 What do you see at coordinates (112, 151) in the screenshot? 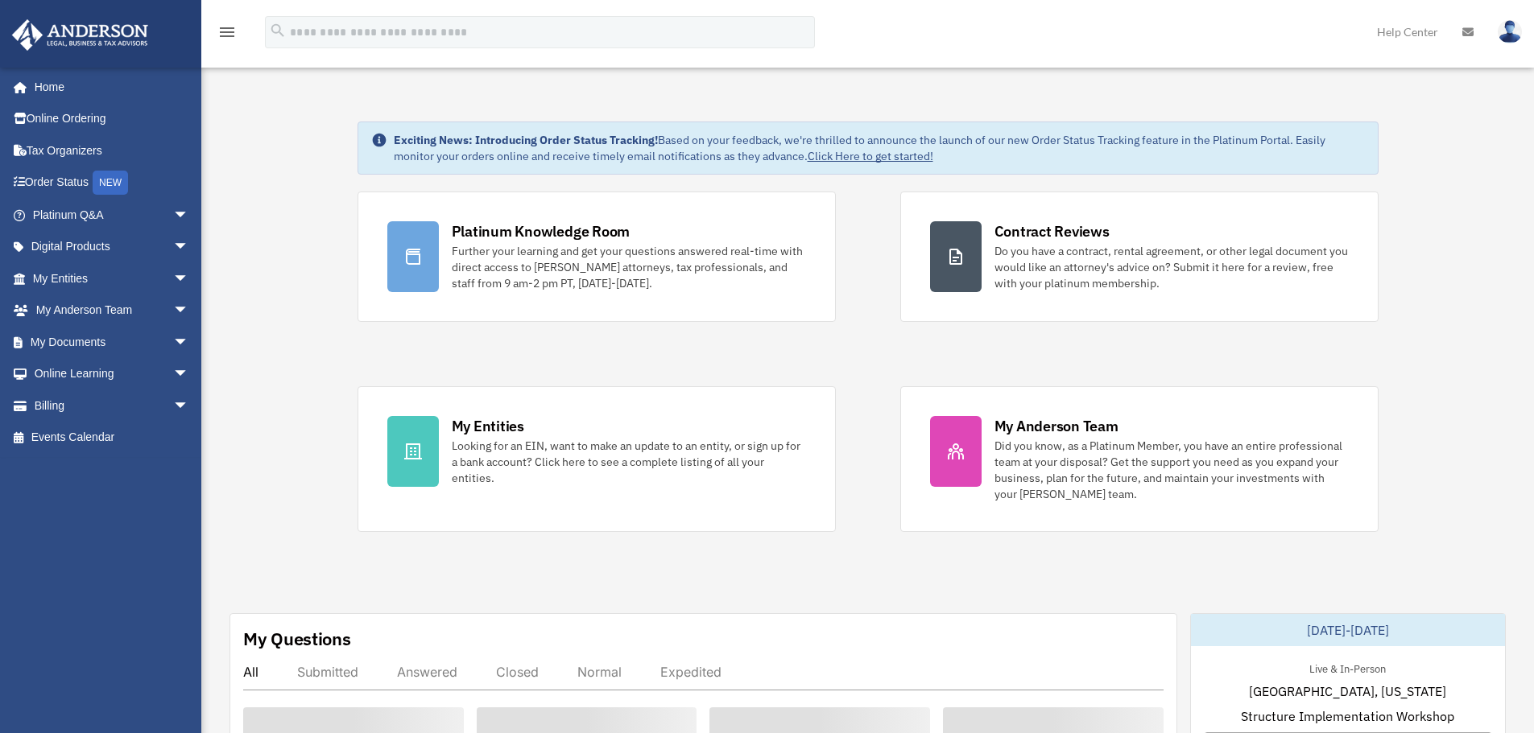
I see `a: Tax Organizers` at bounding box center [112, 151].